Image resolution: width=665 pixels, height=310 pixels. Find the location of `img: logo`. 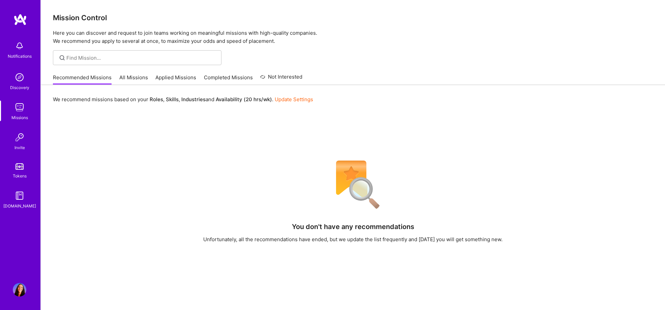

img: logo is located at coordinates (20, 20).